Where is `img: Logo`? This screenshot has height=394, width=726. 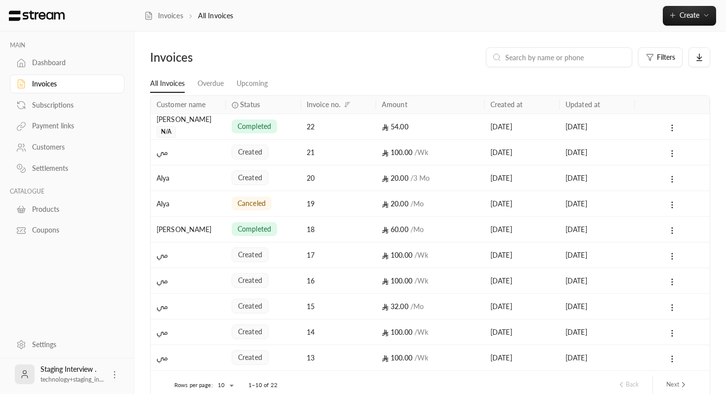
img: Logo is located at coordinates (37, 16).